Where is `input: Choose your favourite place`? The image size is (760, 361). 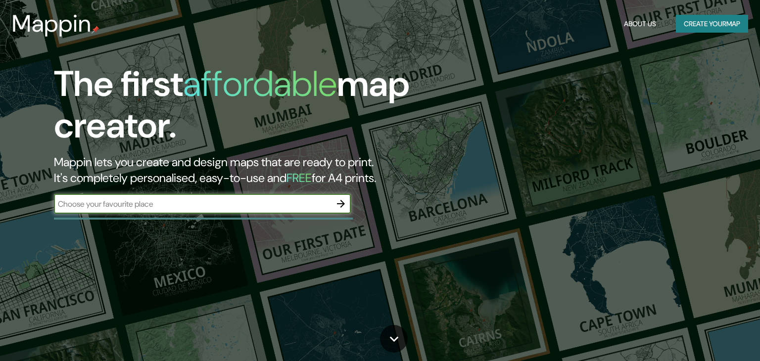
input: Choose your favourite place is located at coordinates (193, 204).